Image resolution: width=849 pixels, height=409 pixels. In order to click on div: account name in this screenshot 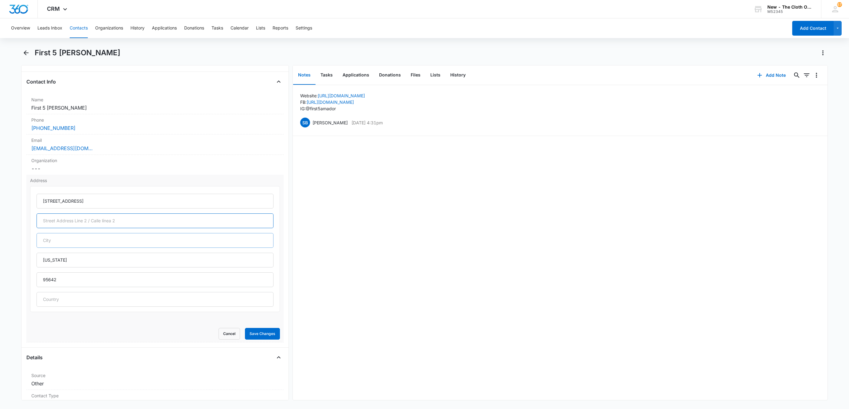, I will do `click(790, 7)`.